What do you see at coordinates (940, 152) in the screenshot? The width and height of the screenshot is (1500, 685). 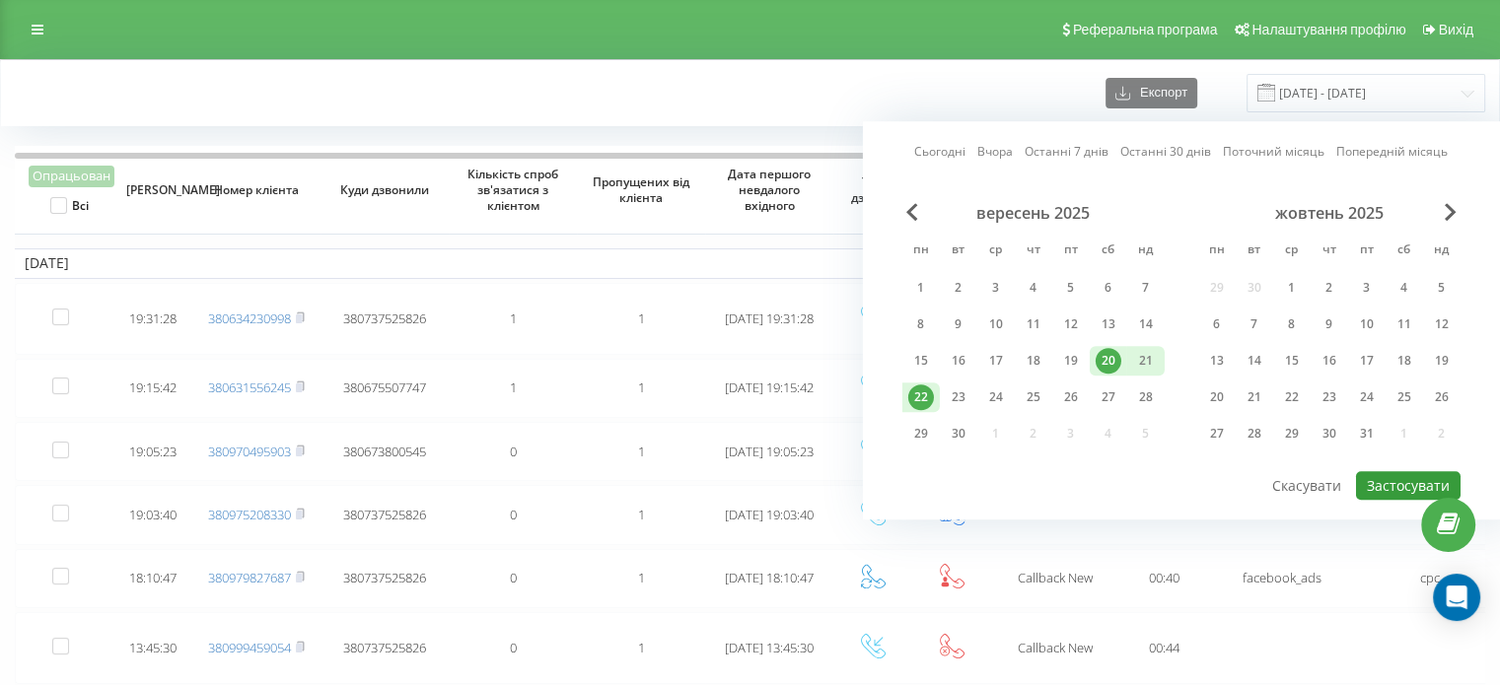 I see `a: Сьогодні` at bounding box center [940, 152].